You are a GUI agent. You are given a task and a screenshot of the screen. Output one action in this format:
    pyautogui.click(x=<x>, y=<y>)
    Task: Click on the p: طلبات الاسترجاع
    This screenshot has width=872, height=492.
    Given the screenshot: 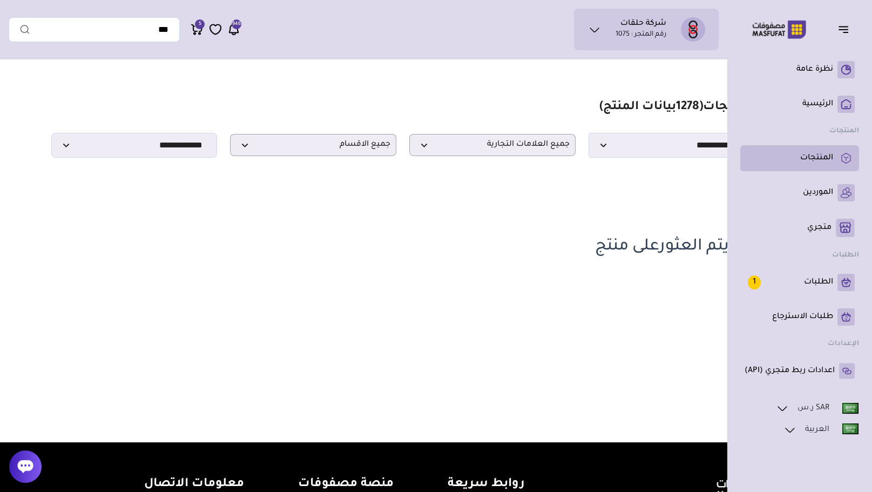 What is the action you would take?
    pyautogui.click(x=802, y=317)
    